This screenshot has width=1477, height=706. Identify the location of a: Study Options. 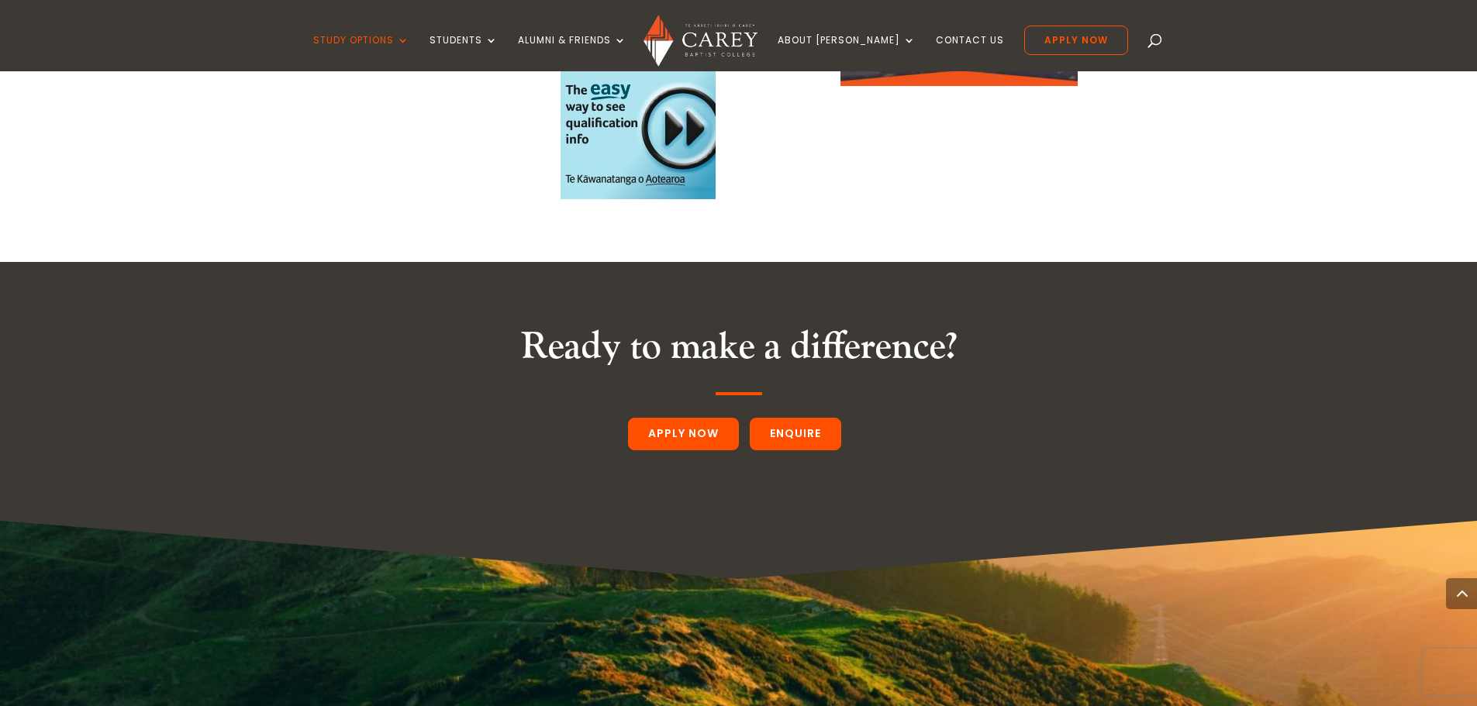
(361, 53).